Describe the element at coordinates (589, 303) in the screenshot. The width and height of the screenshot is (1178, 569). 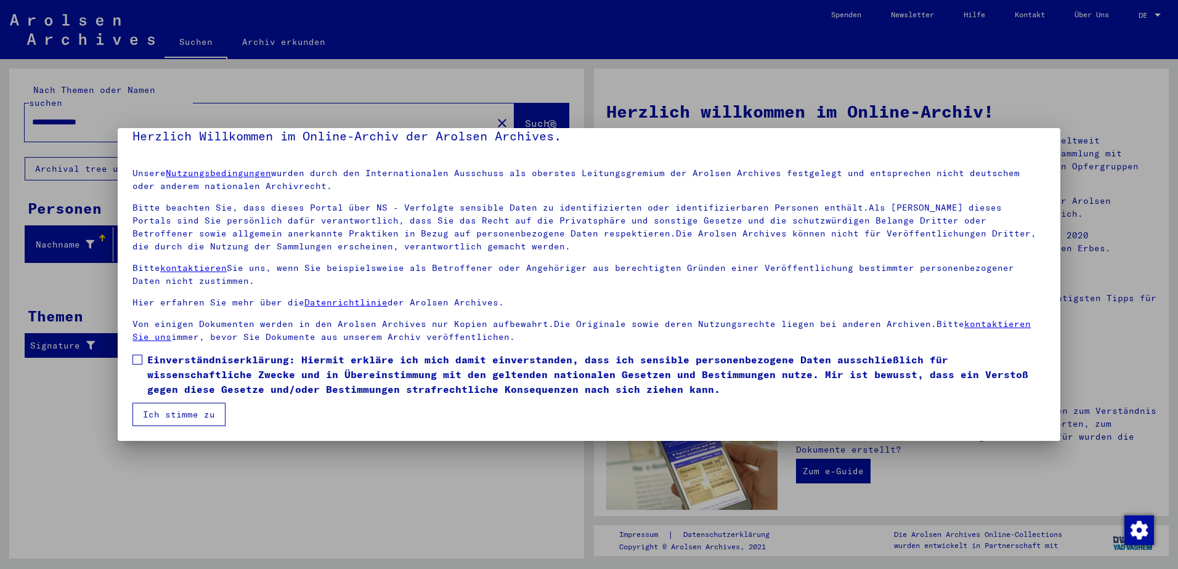
I see `p: Hier erfahren Sie mehr über die der Arolsen Archives.` at that location.